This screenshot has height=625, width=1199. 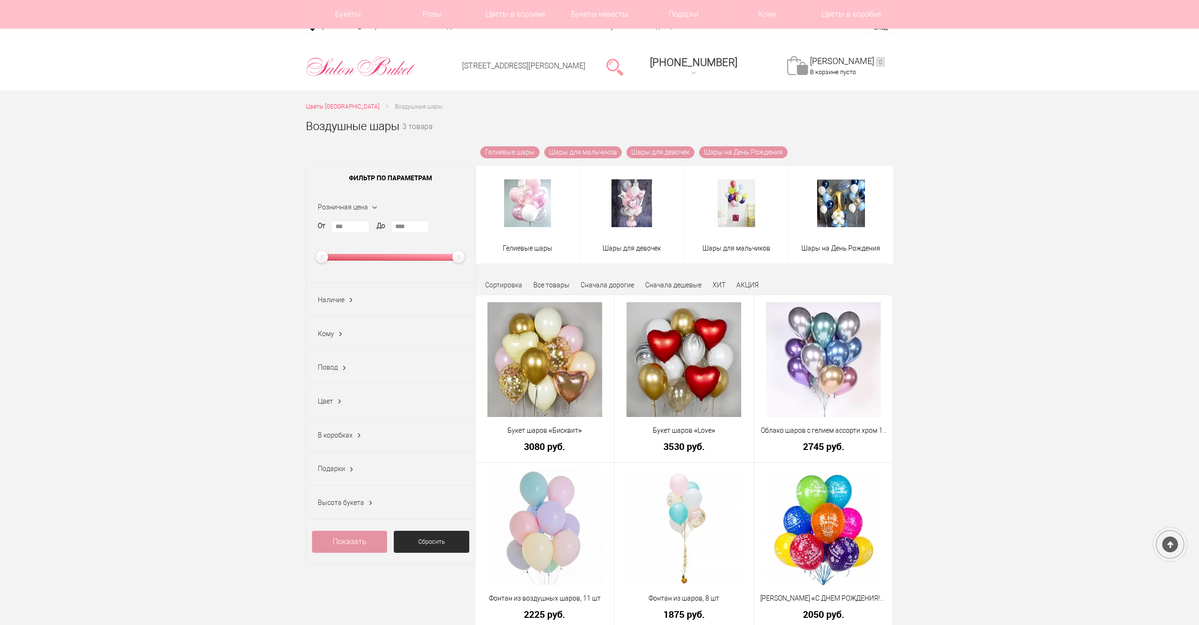 What do you see at coordinates (545, 614) in the screenshot?
I see `a: 2225 руб.` at bounding box center [545, 614].